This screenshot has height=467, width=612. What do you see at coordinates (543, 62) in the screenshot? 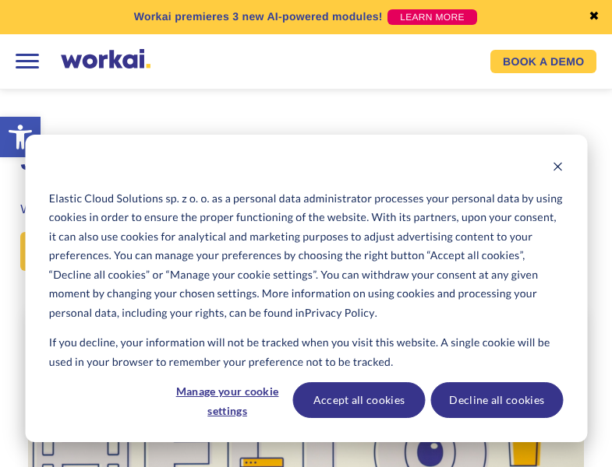
I see `a: BOOK A DEMO` at bounding box center [543, 62].